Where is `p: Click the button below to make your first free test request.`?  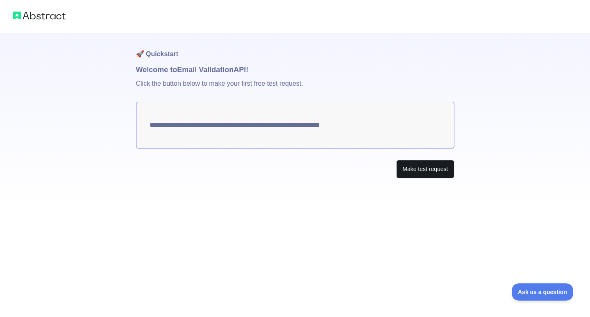
p: Click the button below to make your first free test request. is located at coordinates (295, 88).